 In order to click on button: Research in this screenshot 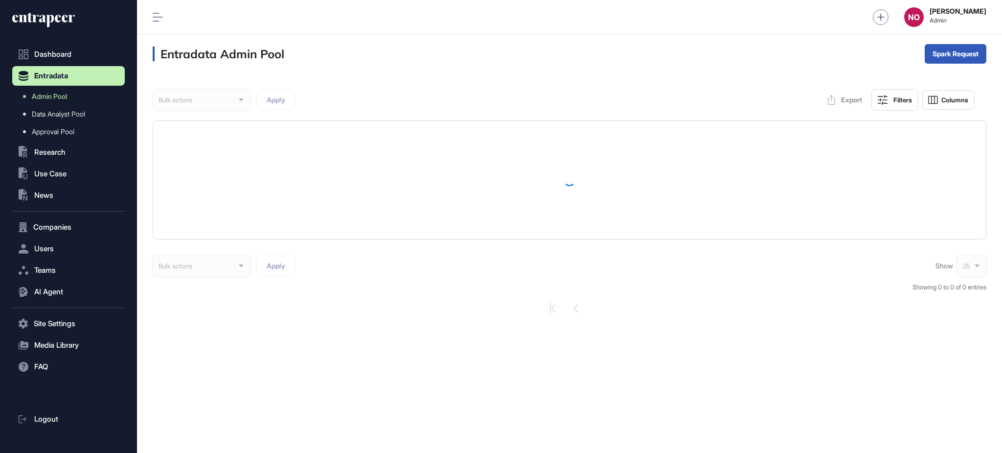, I will do `click(68, 152)`.